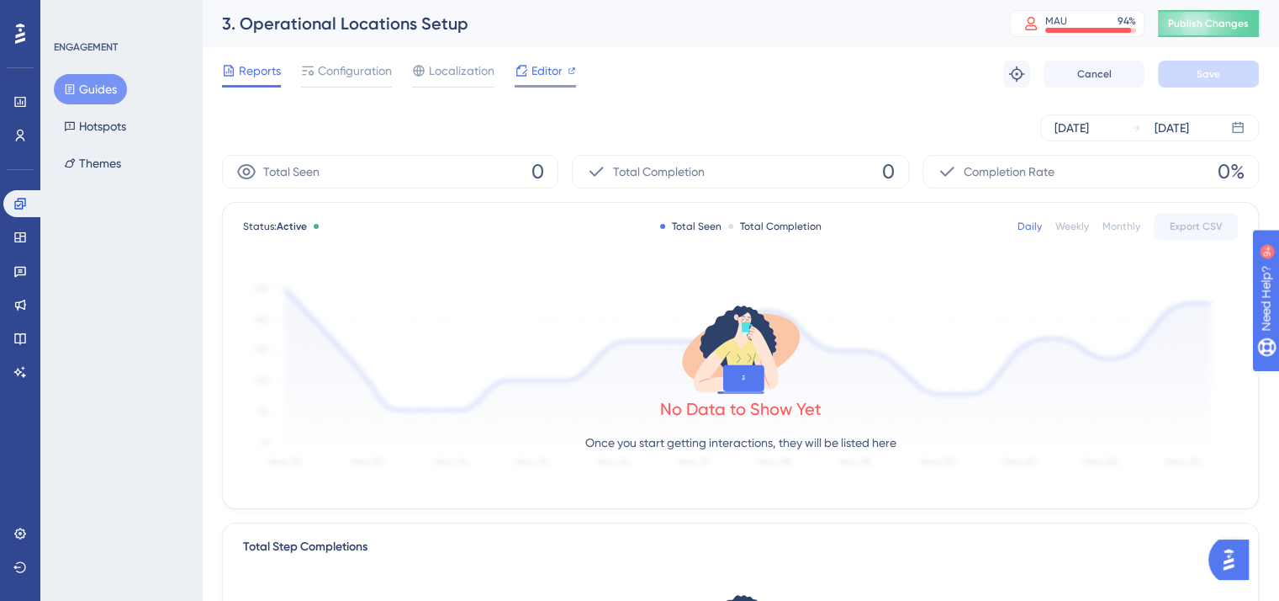 The width and height of the screenshot is (1279, 601). Describe the element at coordinates (1209, 24) in the screenshot. I see `span: Publish Changes` at that location.